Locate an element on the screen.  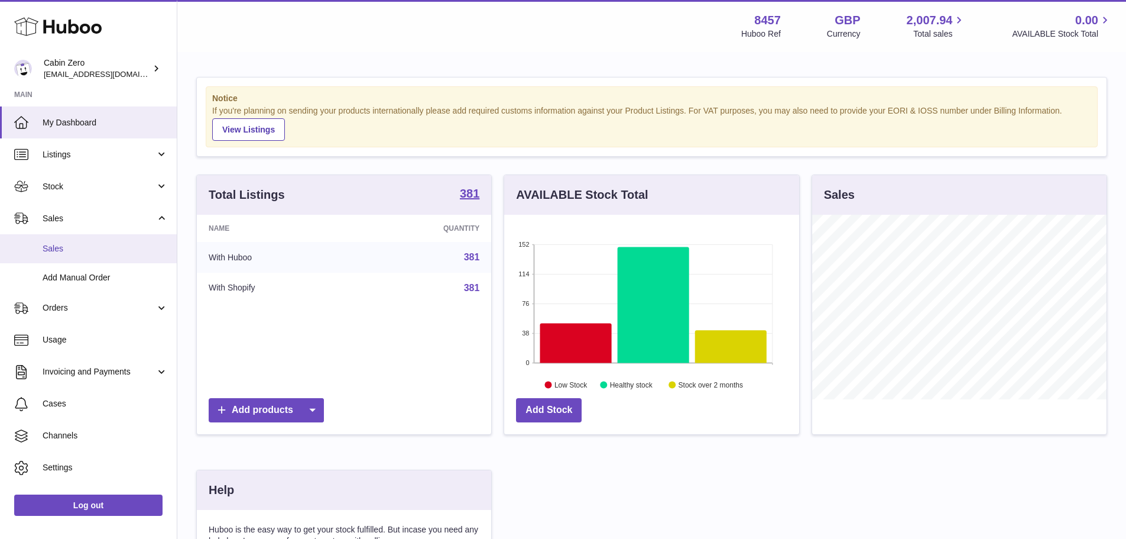
span: Channels is located at coordinates (105, 435).